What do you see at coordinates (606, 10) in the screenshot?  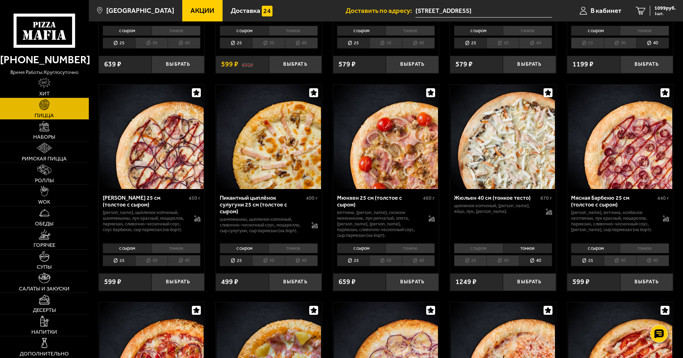 I see `span: В кабинет` at bounding box center [606, 10].